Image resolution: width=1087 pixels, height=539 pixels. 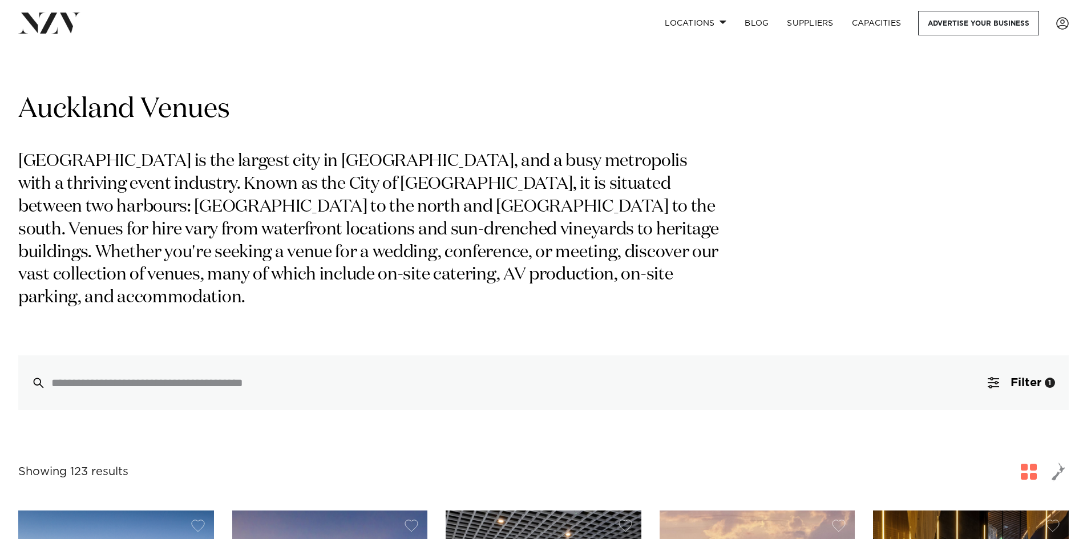 I want to click on a: Advertise your business, so click(x=978, y=23).